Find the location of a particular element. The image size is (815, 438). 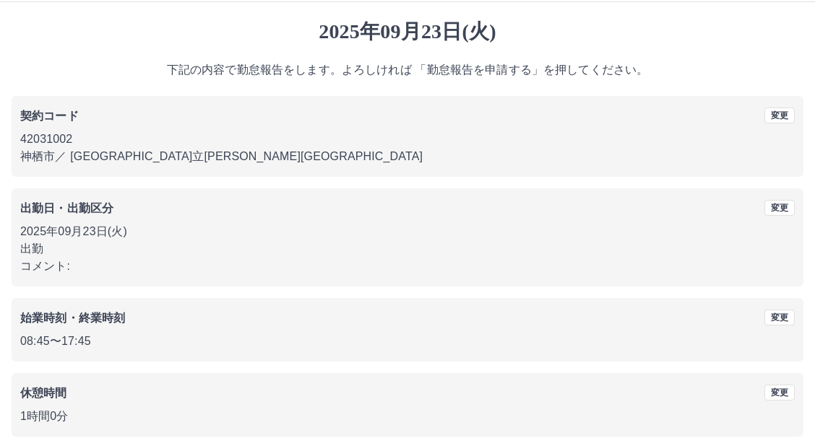

p: 出勤 is located at coordinates (407, 249).